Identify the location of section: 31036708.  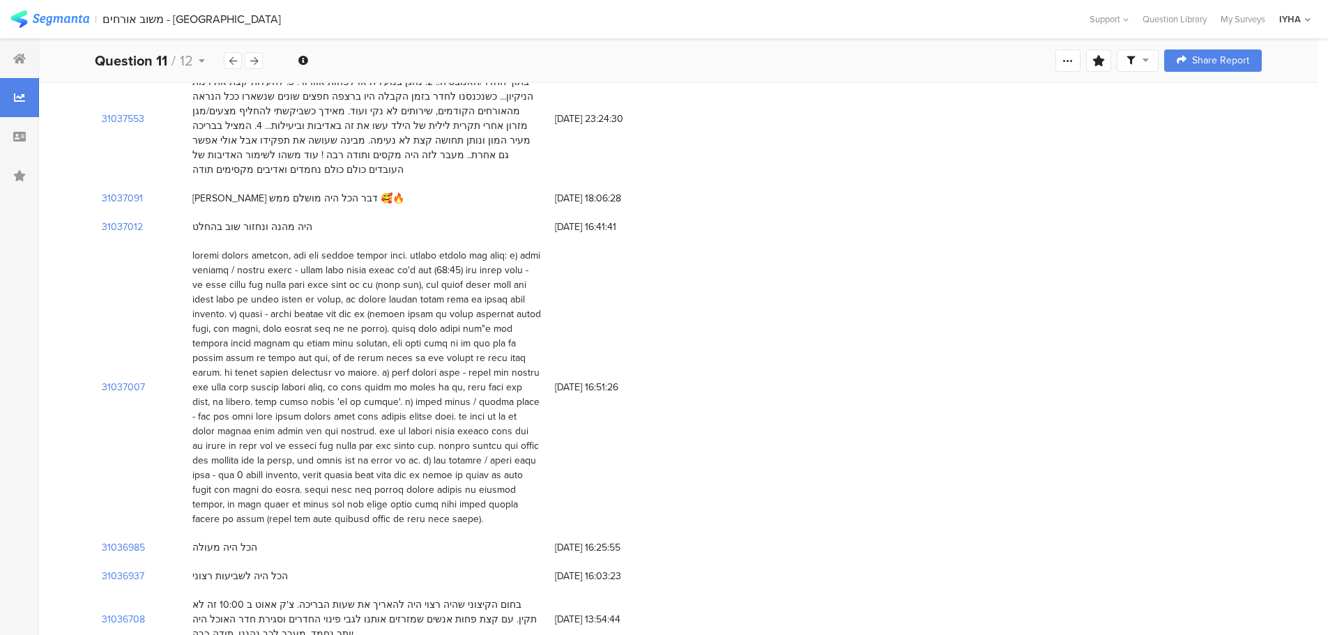
(123, 619).